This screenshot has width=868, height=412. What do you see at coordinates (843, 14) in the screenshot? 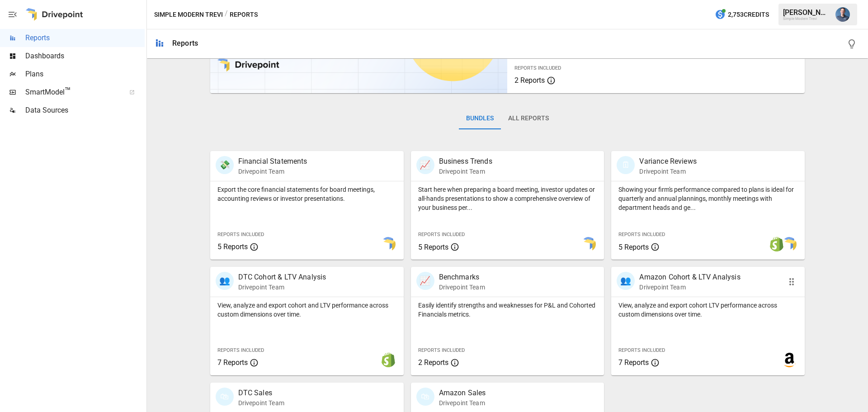
I see `img: Mike Beckham` at bounding box center [843, 14].